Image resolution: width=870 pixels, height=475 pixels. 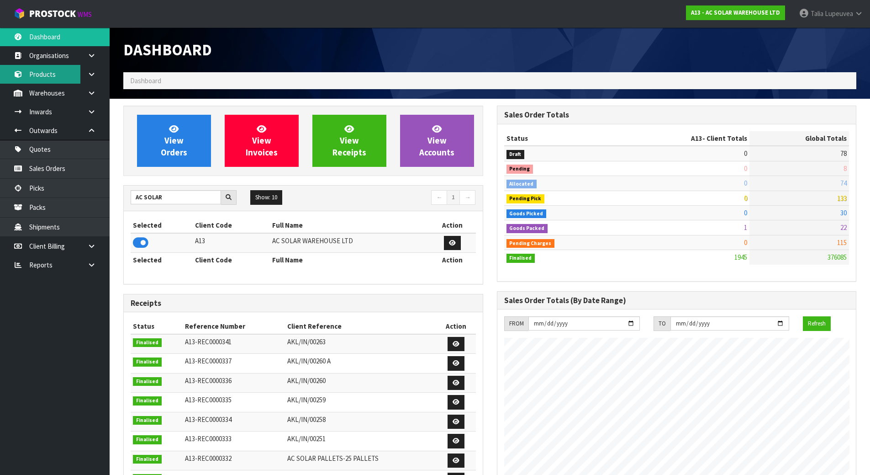 What do you see at coordinates (844, 183) in the screenshot?
I see `span: 74` at bounding box center [844, 183].